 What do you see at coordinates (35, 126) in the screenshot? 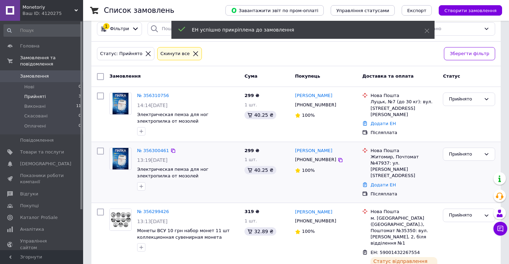
I see `span: Оплачені` at bounding box center [35, 126].